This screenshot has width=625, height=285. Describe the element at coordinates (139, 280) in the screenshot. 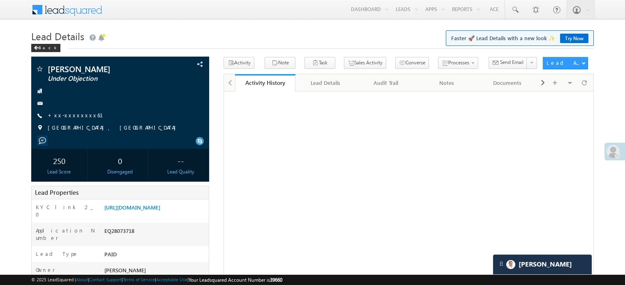

I see `a: Terms of Service` at that location.